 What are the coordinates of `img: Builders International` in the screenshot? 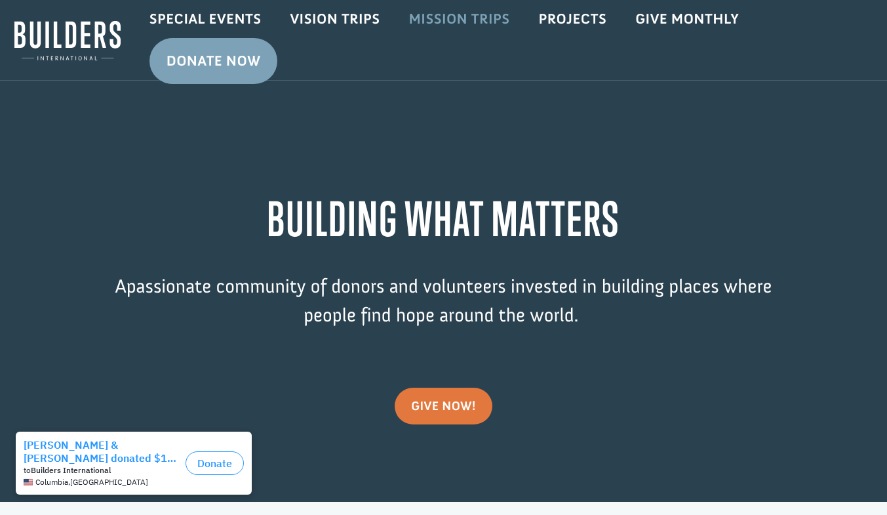 It's located at (68, 41).